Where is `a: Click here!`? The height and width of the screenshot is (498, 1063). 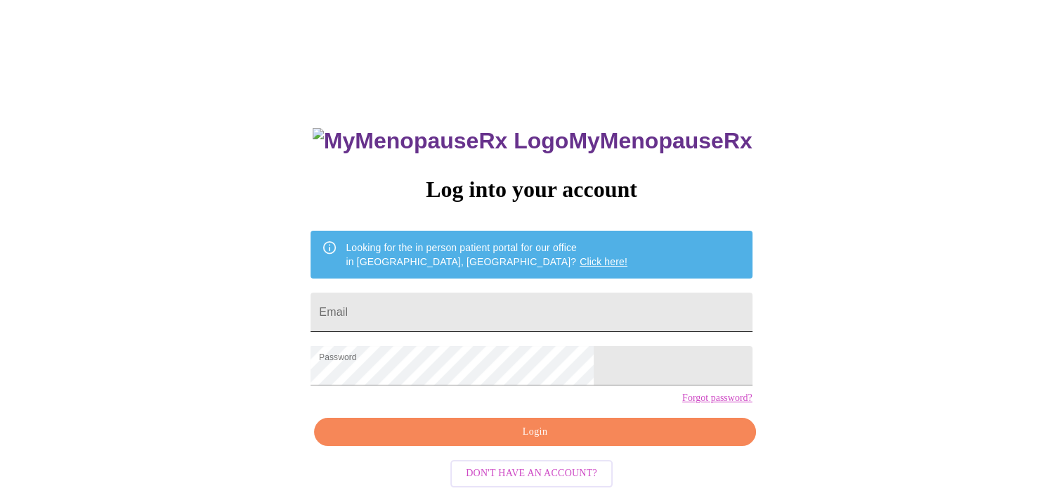 a: Click here! is located at coordinates (604, 261).